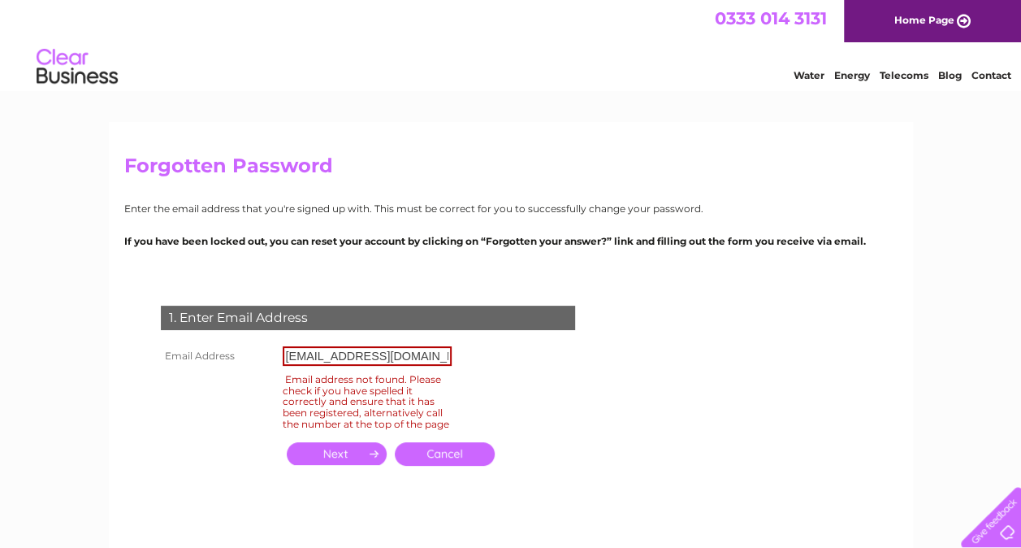  Describe the element at coordinates (444, 453) in the screenshot. I see `a: Cancel` at that location.